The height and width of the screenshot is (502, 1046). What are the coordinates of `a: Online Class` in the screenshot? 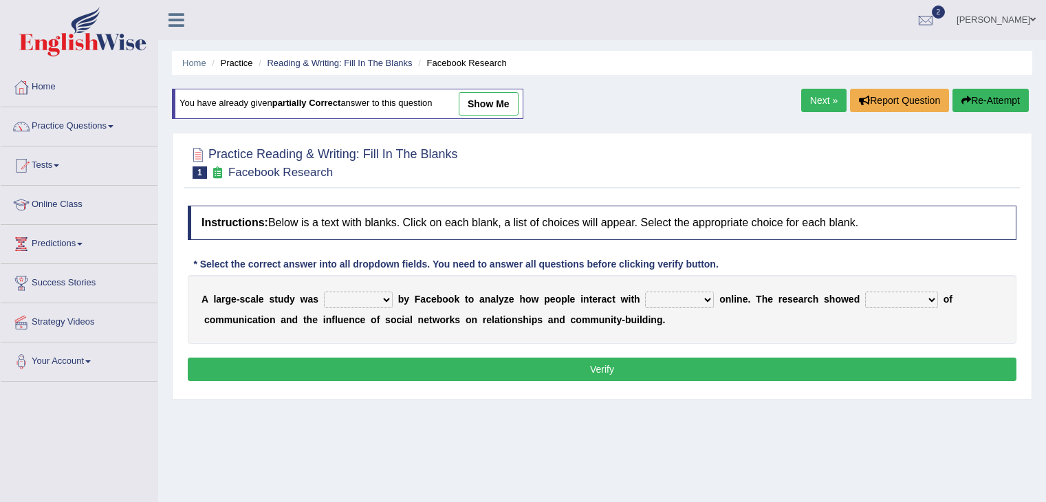 It's located at (79, 203).